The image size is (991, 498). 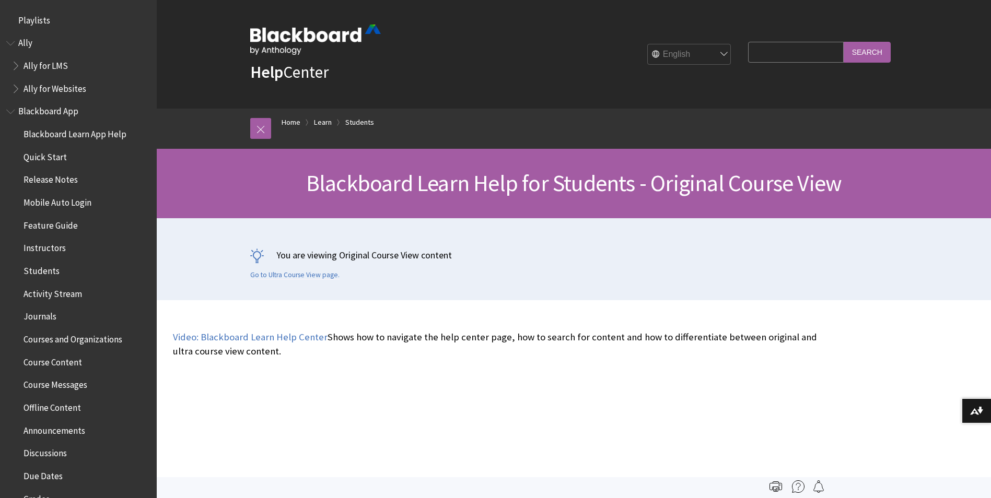 I want to click on span: Feature Guide, so click(x=51, y=224).